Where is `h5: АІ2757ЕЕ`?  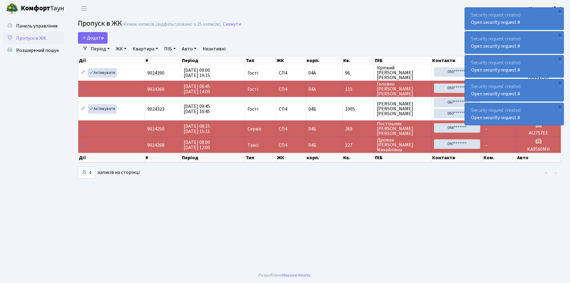
h5: АІ2757ЕЕ is located at coordinates (538, 133).